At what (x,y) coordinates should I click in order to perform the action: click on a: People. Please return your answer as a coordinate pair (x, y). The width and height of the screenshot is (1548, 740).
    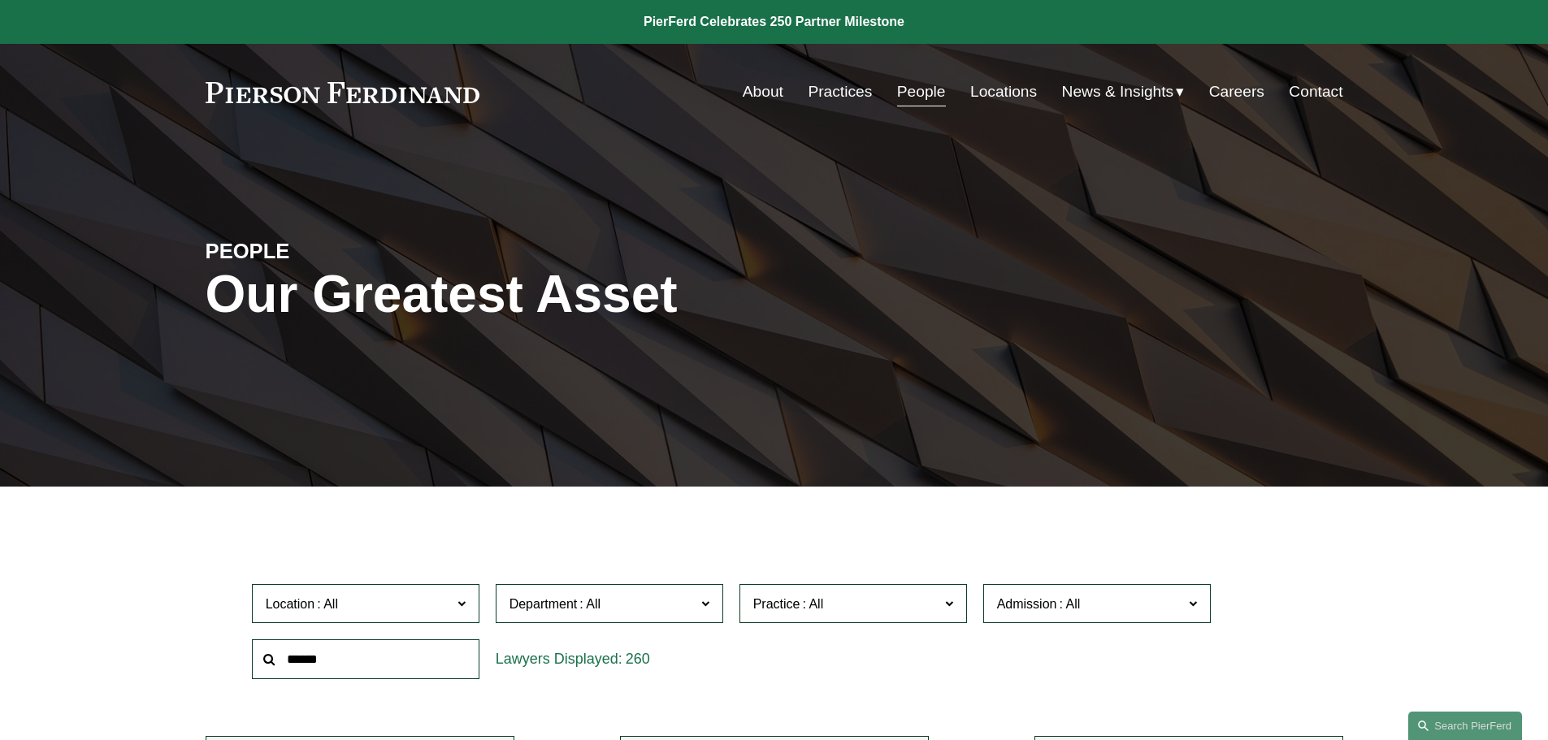
    Looking at the image, I should click on (922, 92).